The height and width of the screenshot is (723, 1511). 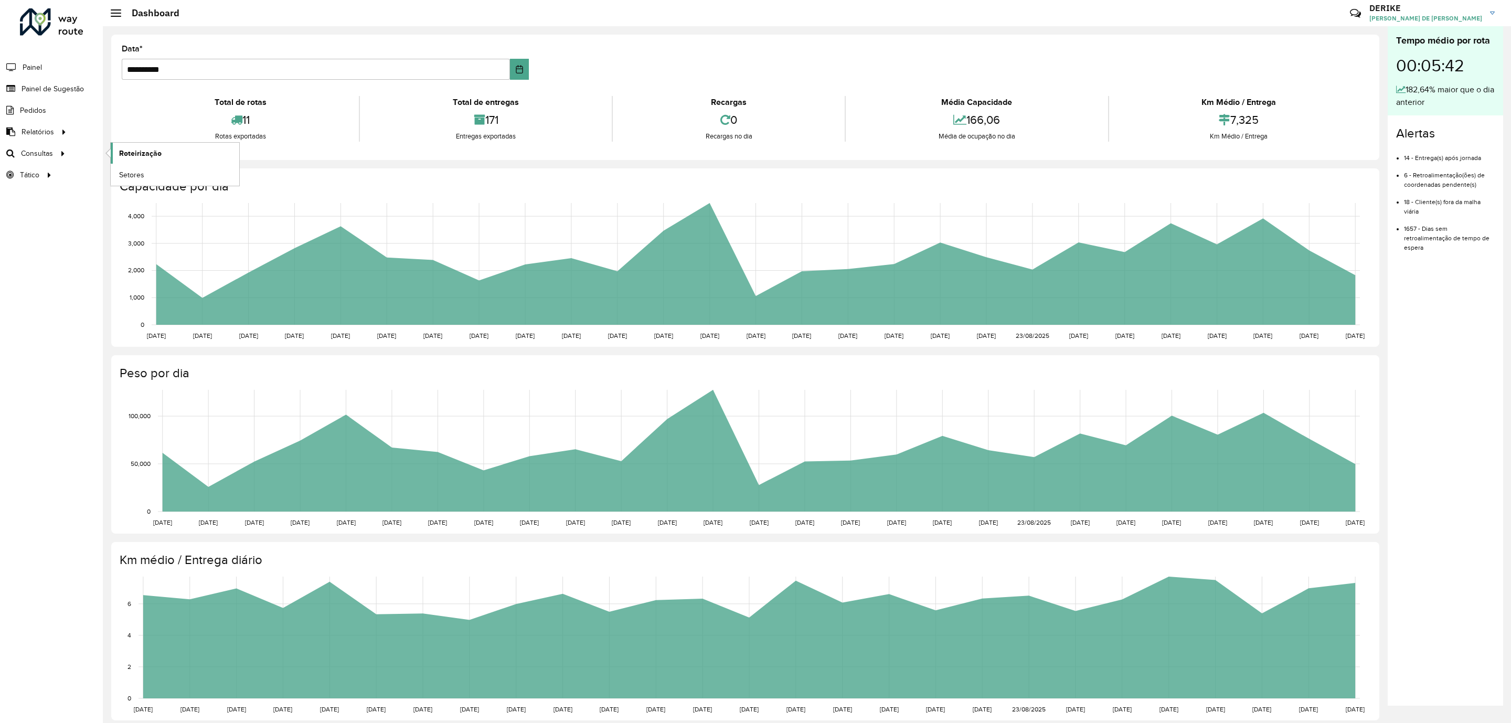 I want to click on text: 4,000, so click(x=136, y=216).